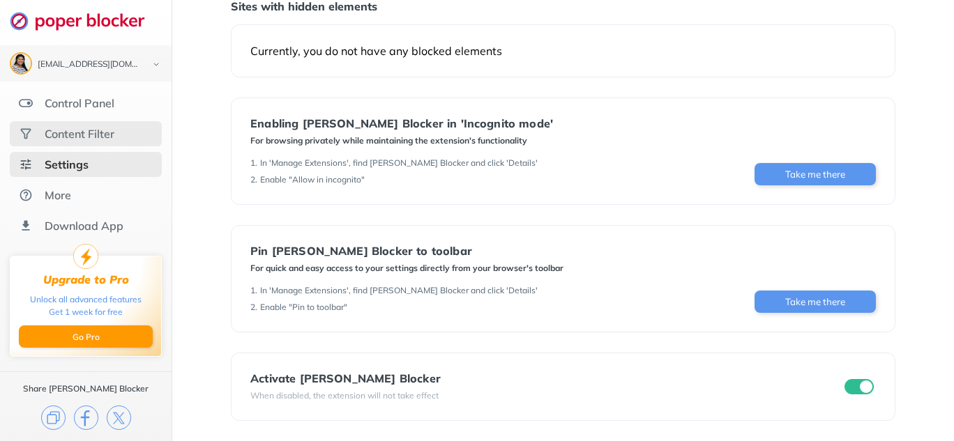  Describe the element at coordinates (563, 51) in the screenshot. I see `div: Currently, you do not have any blocked elements` at that location.